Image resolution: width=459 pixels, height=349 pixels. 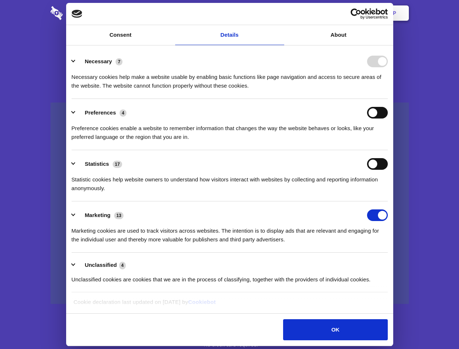 I want to click on a: Cookiebot, so click(x=202, y=302).